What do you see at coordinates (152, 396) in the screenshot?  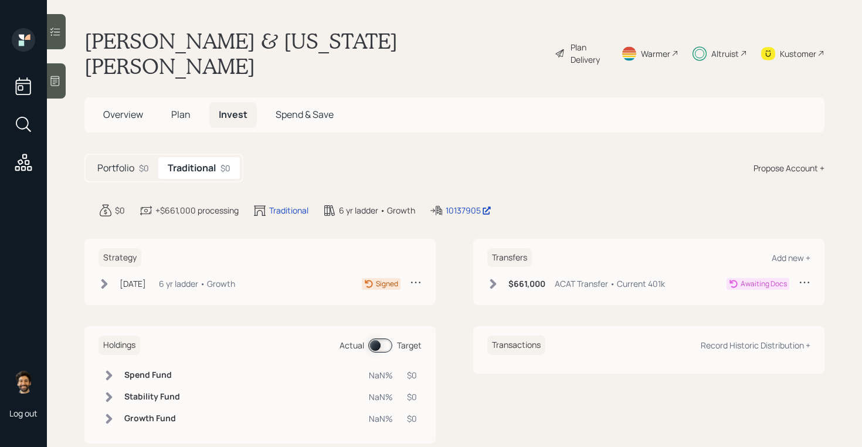 I see `h6: Stability Fund` at bounding box center [152, 396].